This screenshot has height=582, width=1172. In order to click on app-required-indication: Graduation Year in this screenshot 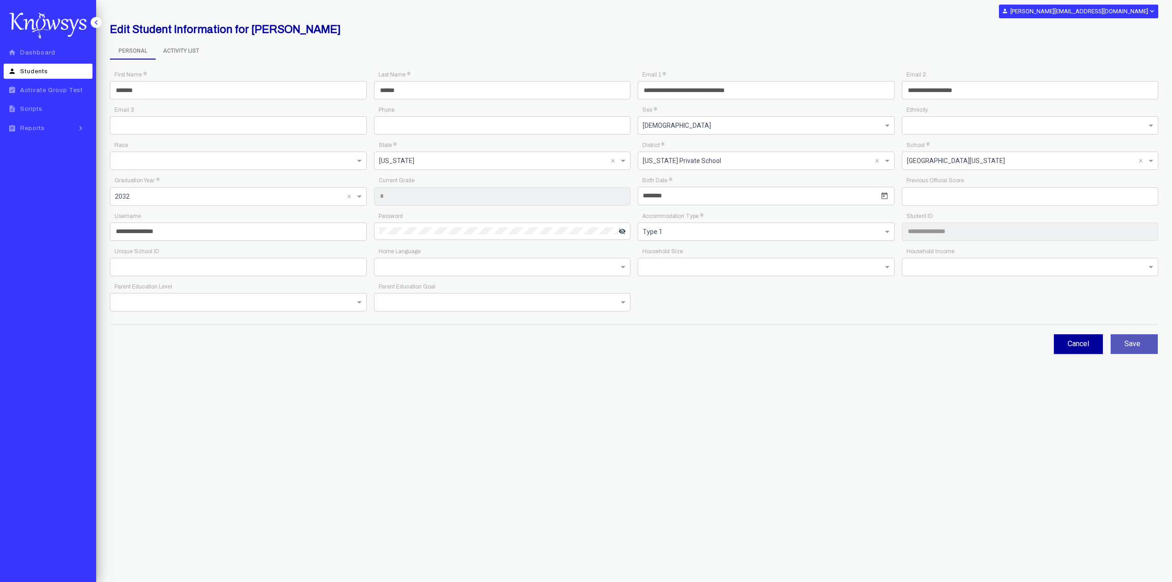, I will do `click(137, 180)`.